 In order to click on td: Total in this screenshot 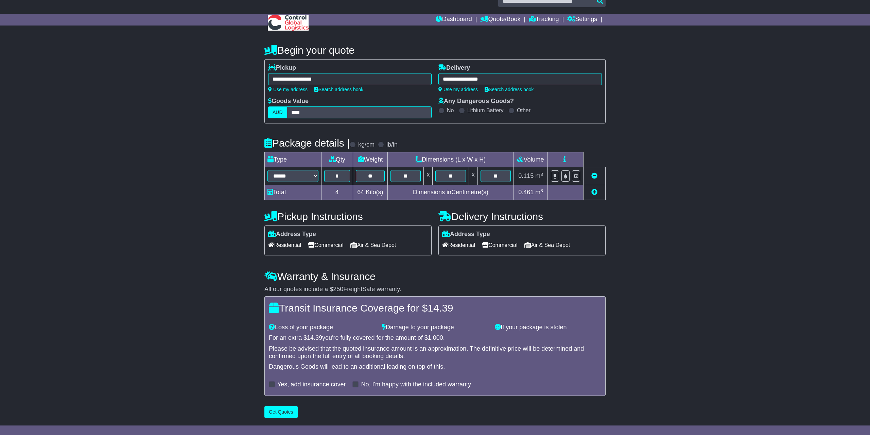, I will do `click(293, 192)`.